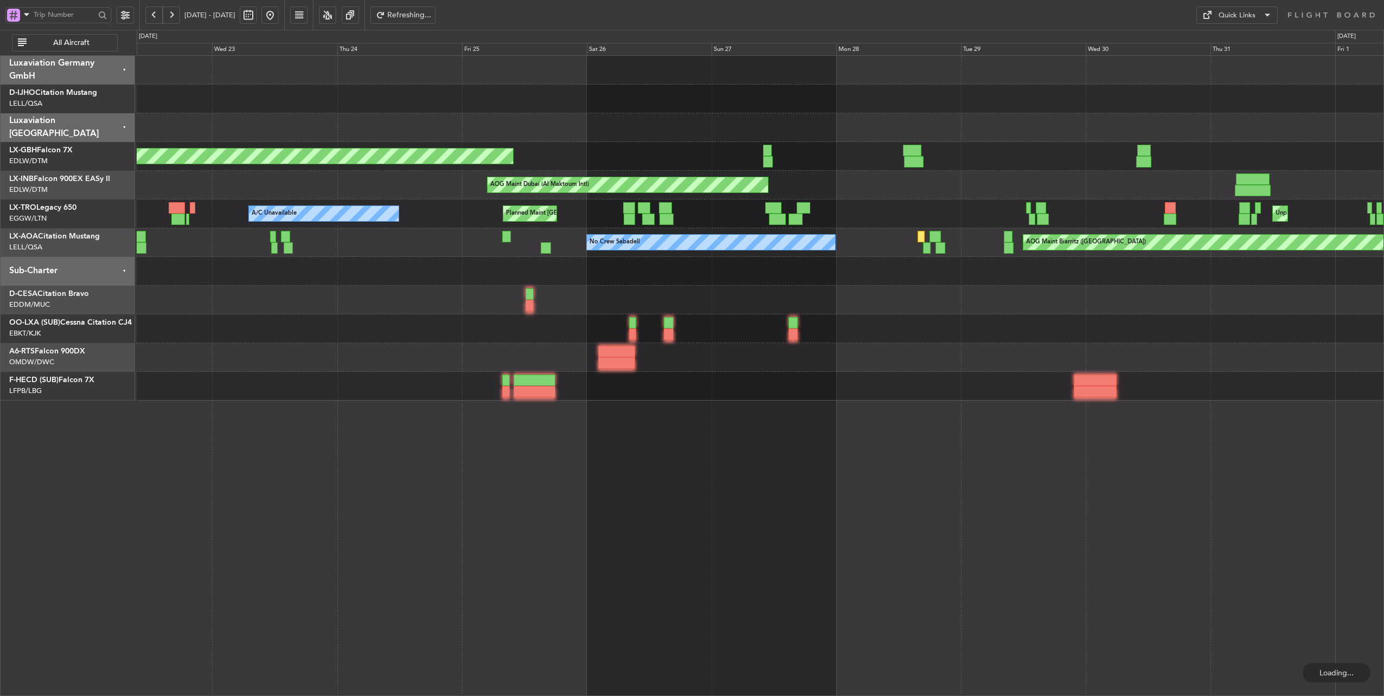 The image size is (1384, 696). What do you see at coordinates (23, 294) in the screenshot?
I see `span: D-CESA` at bounding box center [23, 294].